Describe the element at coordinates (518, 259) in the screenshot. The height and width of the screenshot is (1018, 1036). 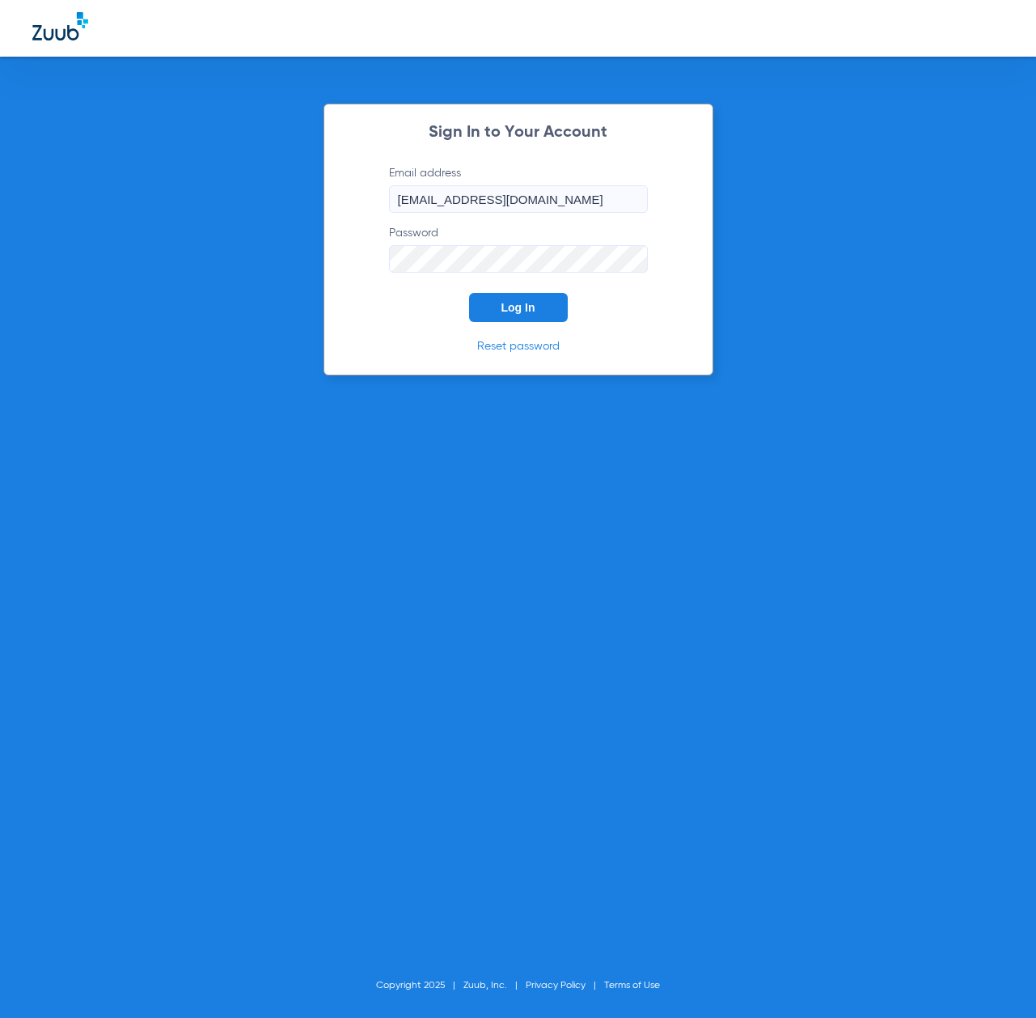
I see `input: Password` at that location.